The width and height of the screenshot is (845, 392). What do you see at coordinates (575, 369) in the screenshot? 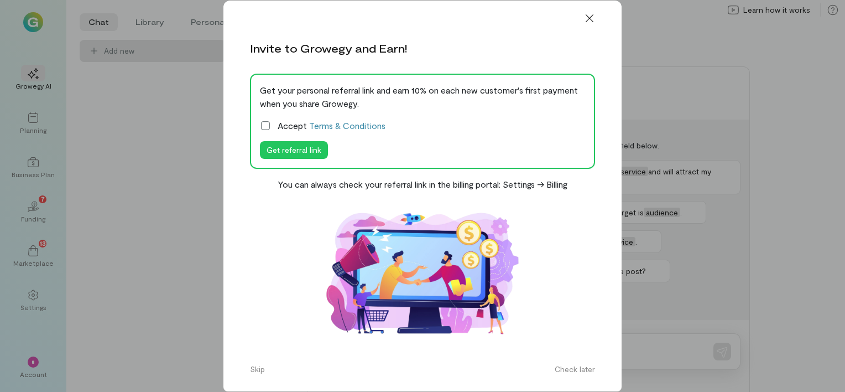
I see `button: Check later` at bounding box center [575, 369].